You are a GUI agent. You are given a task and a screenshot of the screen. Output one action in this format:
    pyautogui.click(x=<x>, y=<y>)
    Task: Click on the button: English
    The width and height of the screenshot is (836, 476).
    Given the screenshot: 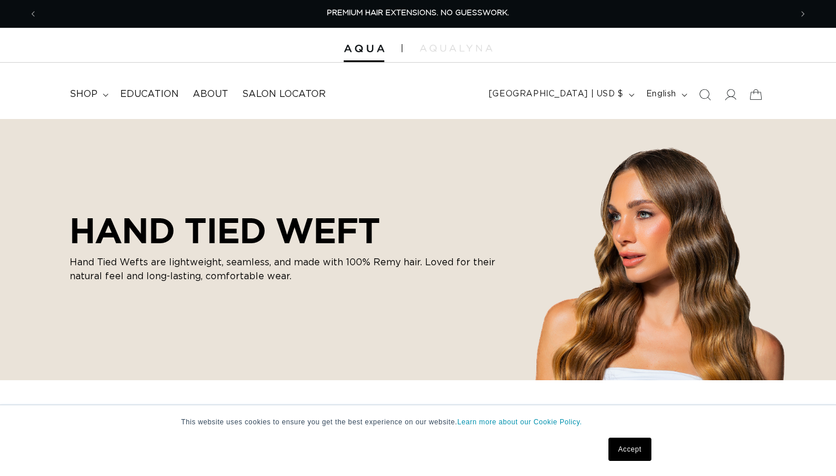 What is the action you would take?
    pyautogui.click(x=665, y=95)
    